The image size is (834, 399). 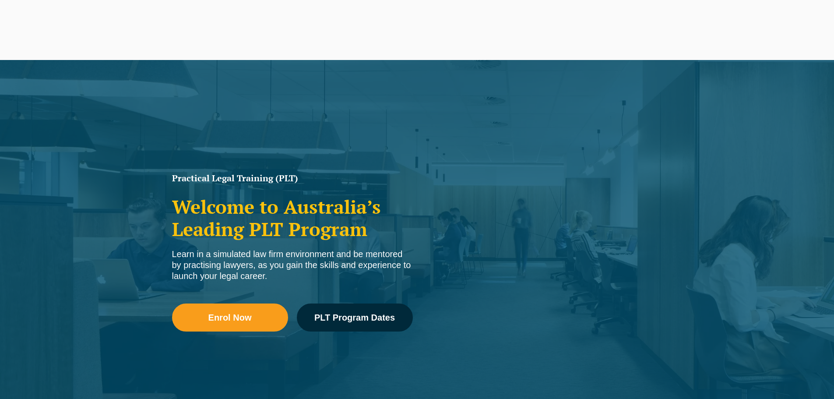 I want to click on h1: Practical Legal Training (PLT), so click(x=292, y=178).